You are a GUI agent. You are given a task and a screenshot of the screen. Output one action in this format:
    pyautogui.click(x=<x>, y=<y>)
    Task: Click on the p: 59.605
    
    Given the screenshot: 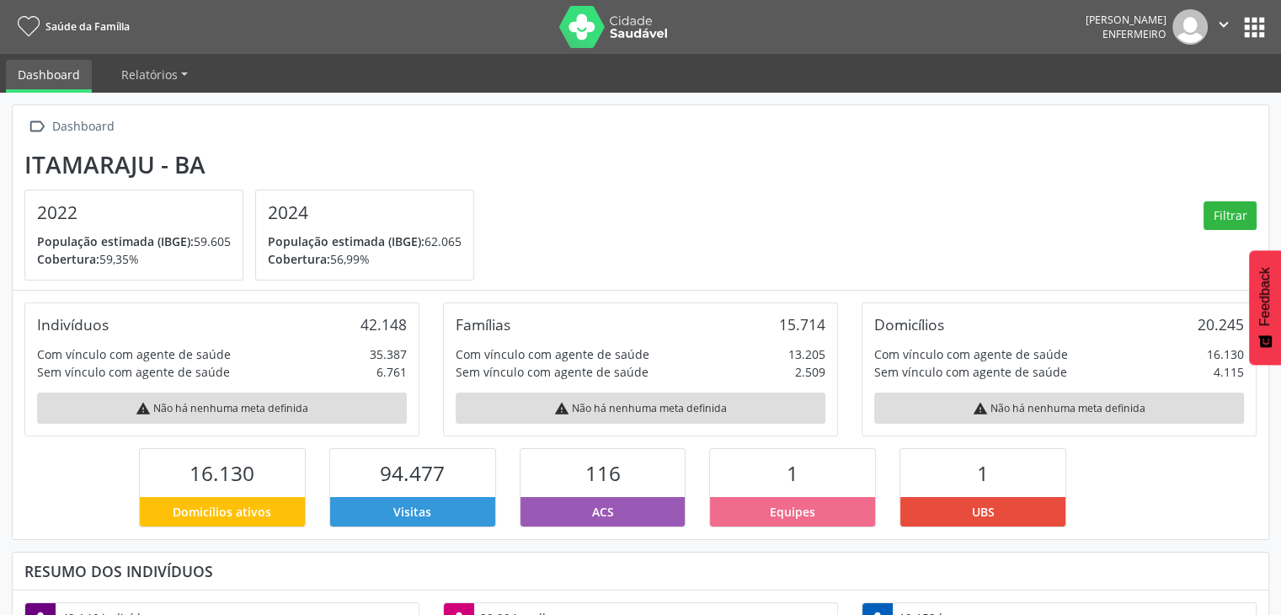 What is the action you would take?
    pyautogui.click(x=134, y=241)
    